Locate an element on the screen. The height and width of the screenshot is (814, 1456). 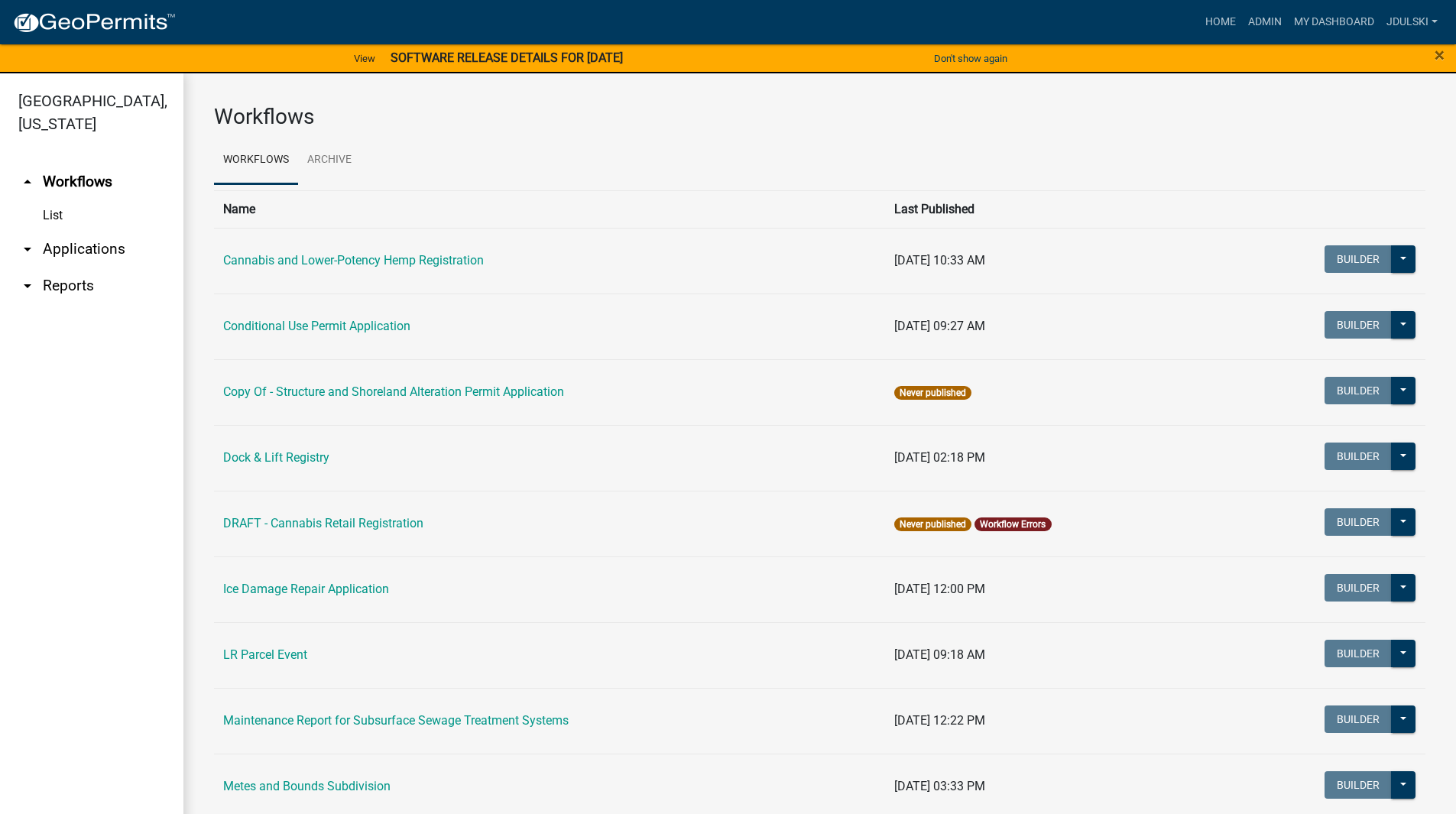
button: Close is located at coordinates (1439, 55).